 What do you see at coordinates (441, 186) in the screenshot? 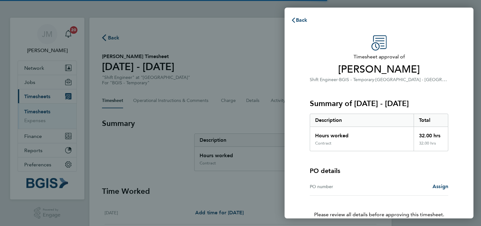
I see `a: Assign` at bounding box center [441, 186].